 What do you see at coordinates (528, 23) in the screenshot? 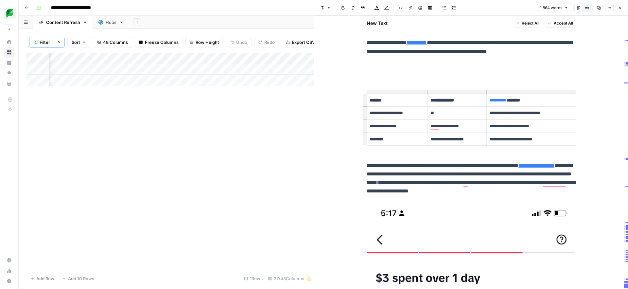
I see `button: Reject All` at bounding box center [528, 23].